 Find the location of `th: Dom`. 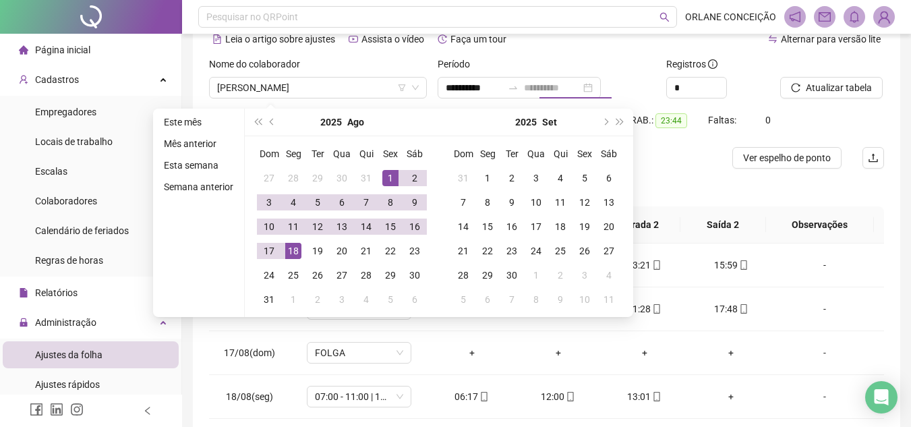

th: Dom is located at coordinates (463, 154).